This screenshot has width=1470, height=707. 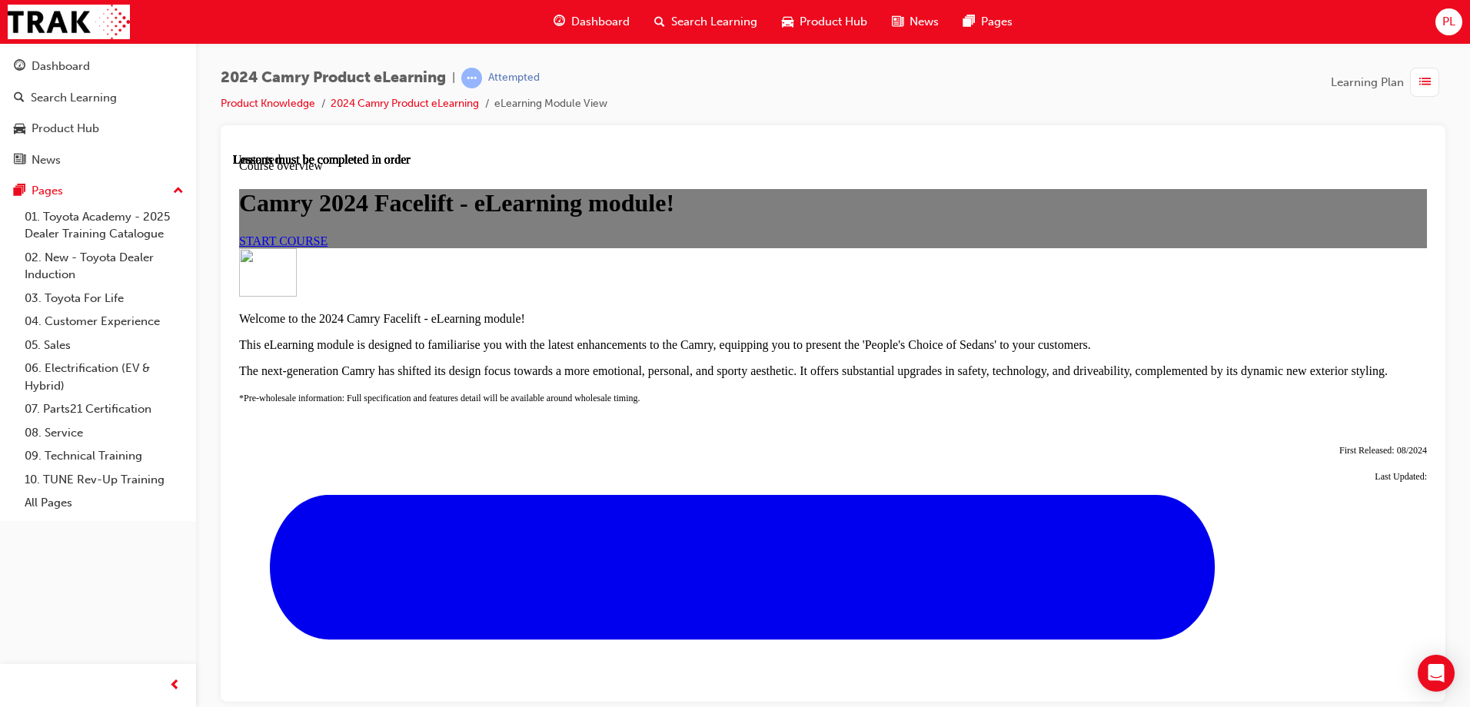 What do you see at coordinates (268, 103) in the screenshot?
I see `a: Product Knowledge` at bounding box center [268, 103].